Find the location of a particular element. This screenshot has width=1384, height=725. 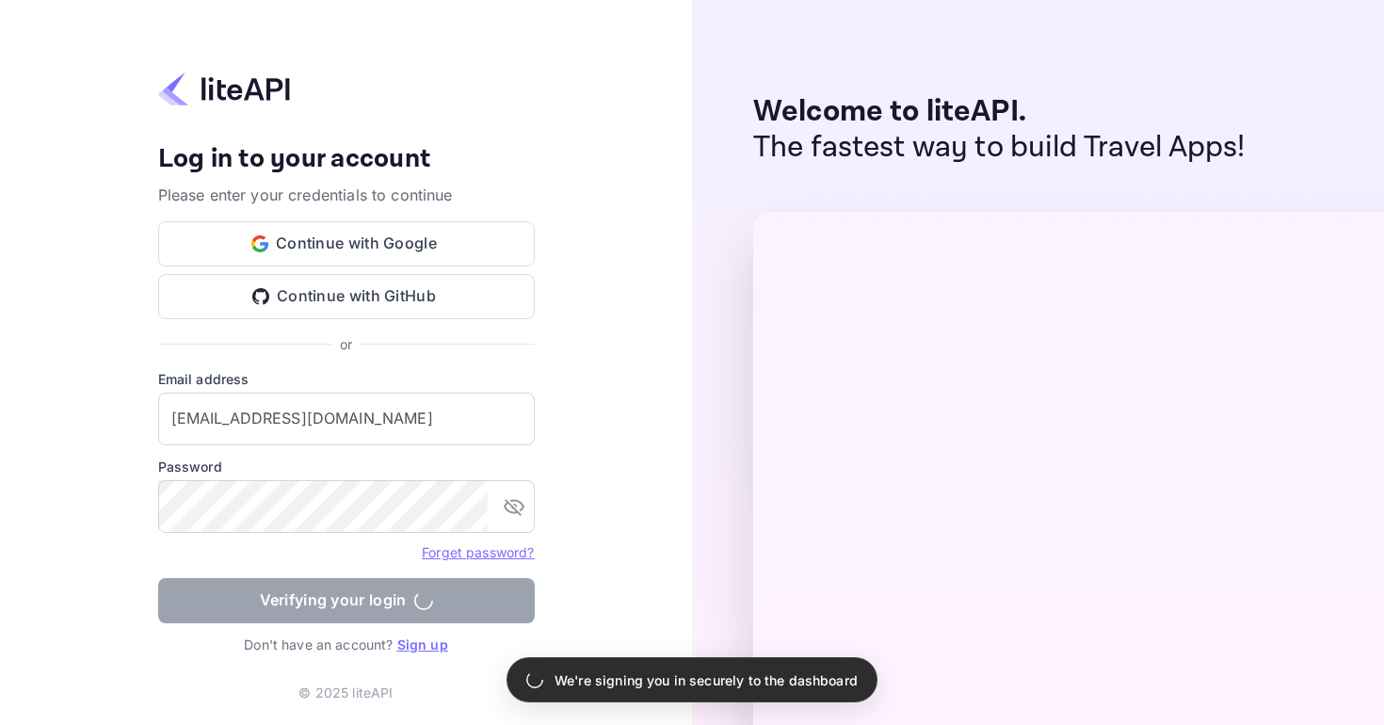

input: Enter your email address is located at coordinates (346, 419).